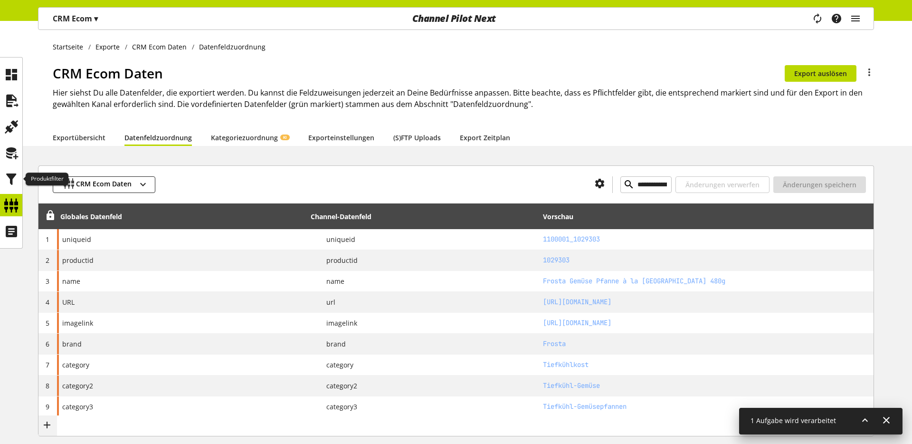 The height and width of the screenshot is (444, 912). I want to click on span: 3, so click(47, 281).